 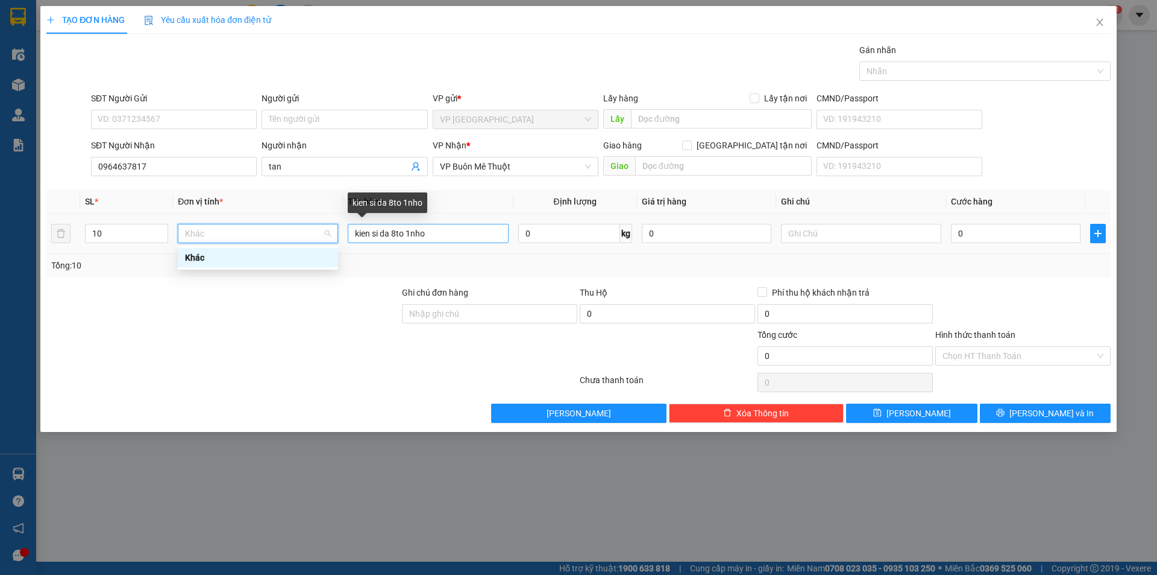 What do you see at coordinates (861, 201) in the screenshot?
I see `th: Ghi chú` at bounding box center [861, 201].